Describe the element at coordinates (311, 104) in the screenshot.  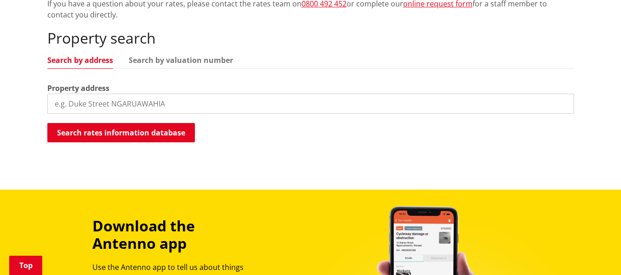
I see `input: e.g. Duke Street NGARUAWAHIA` at that location.